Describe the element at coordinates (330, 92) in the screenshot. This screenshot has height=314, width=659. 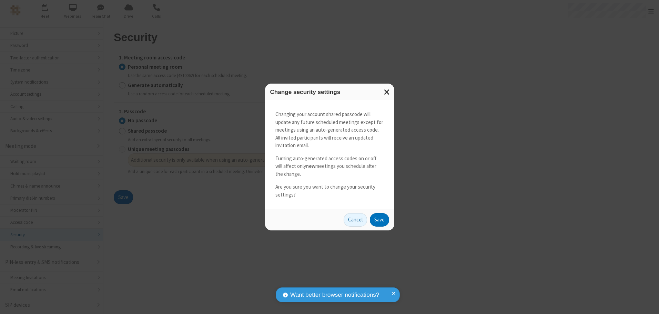
I see `h3: Change security settings` at that location.